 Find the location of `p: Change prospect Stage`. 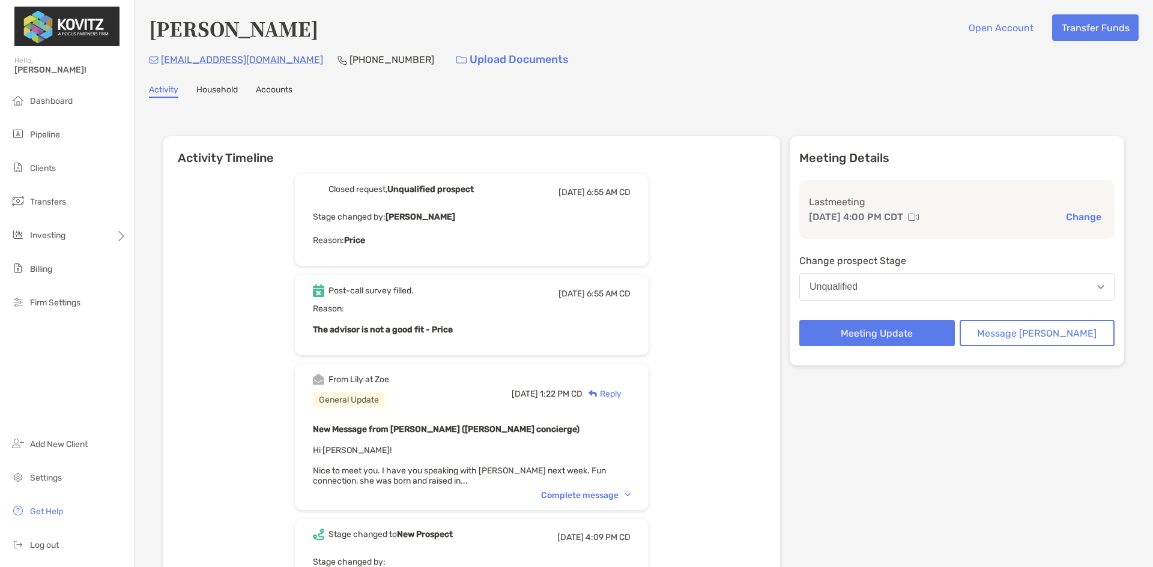

p: Change prospect Stage is located at coordinates (956, 261).